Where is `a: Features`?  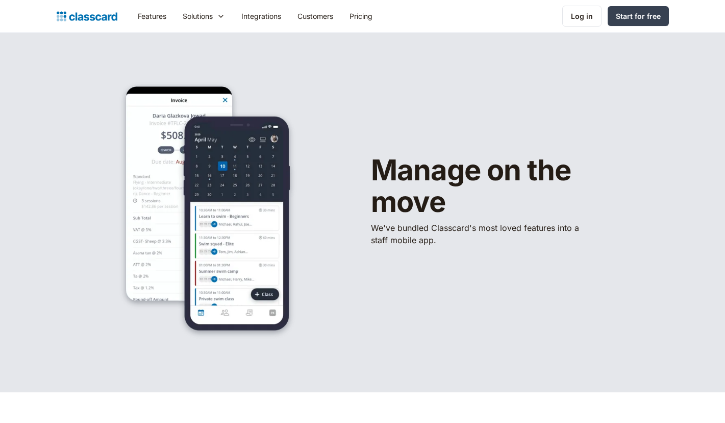 a: Features is located at coordinates (152, 16).